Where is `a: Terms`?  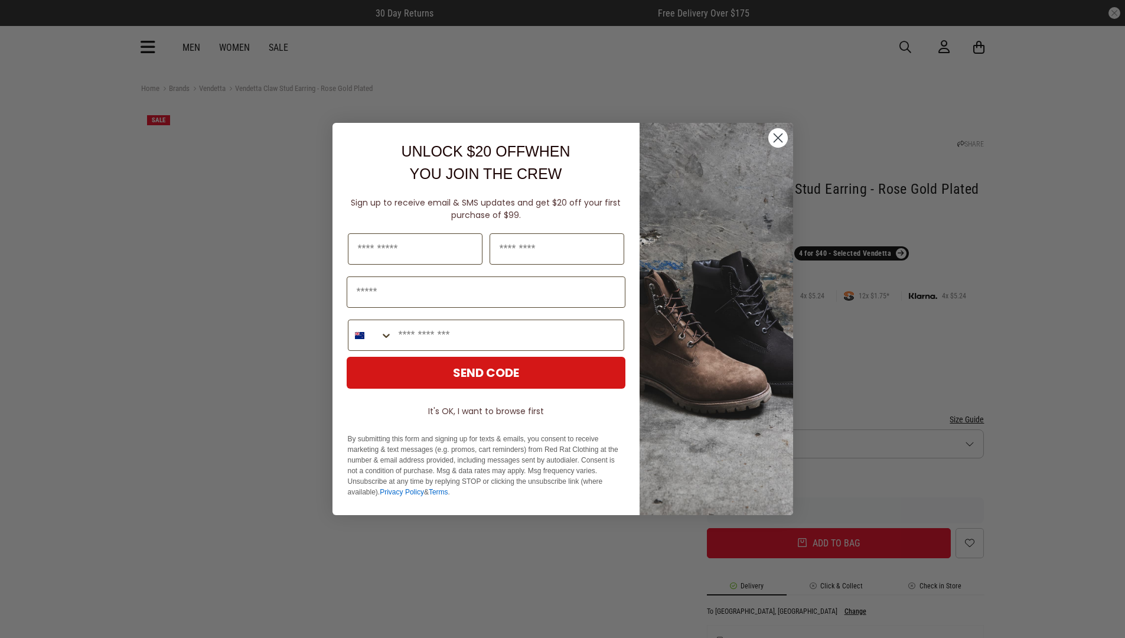
a: Terms is located at coordinates (438, 492).